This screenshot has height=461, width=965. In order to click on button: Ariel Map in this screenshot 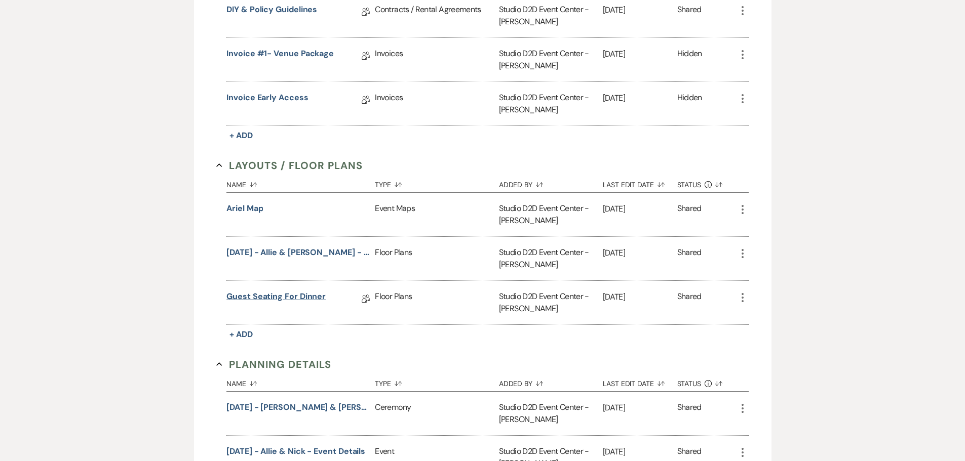, I will do `click(245, 209)`.